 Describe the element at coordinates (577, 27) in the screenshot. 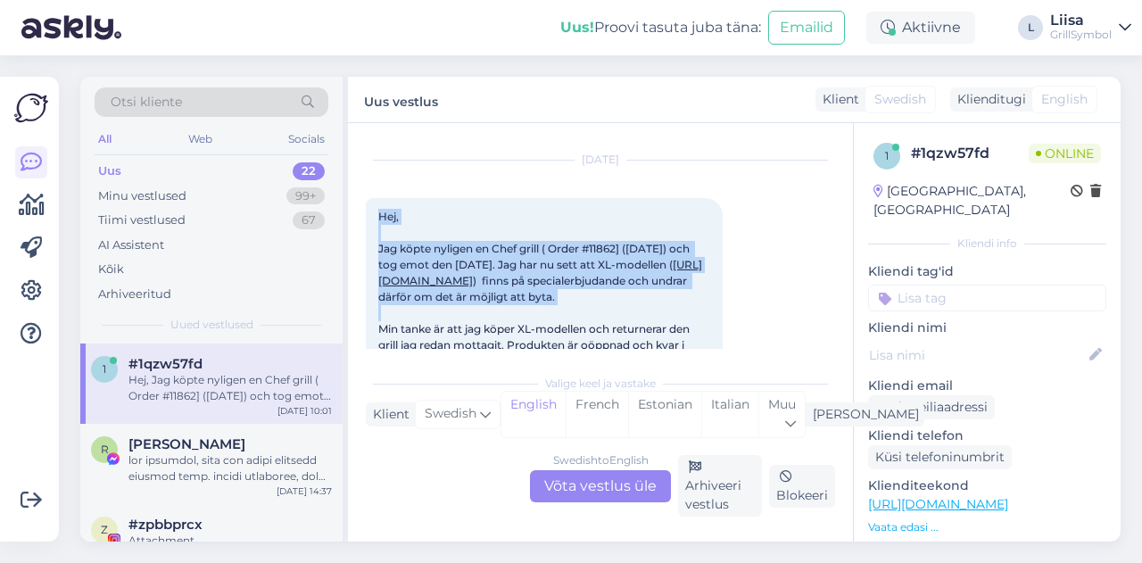

I see `b: Uus!` at that location.